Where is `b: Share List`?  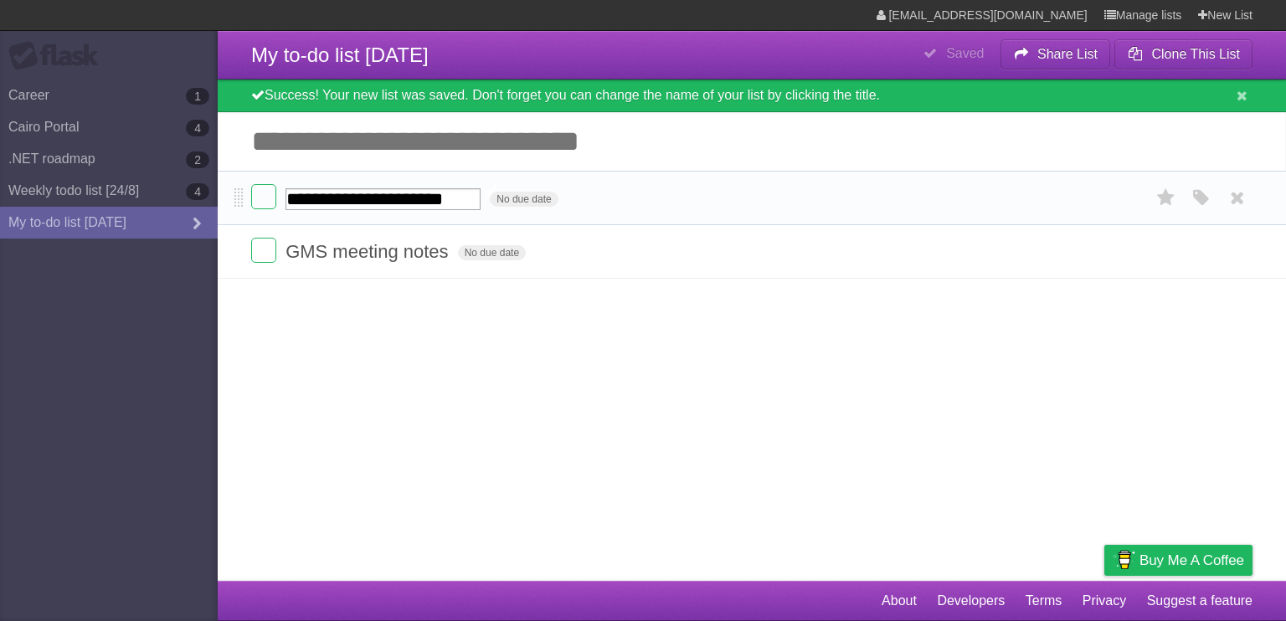
b: Share List is located at coordinates (1068, 54).